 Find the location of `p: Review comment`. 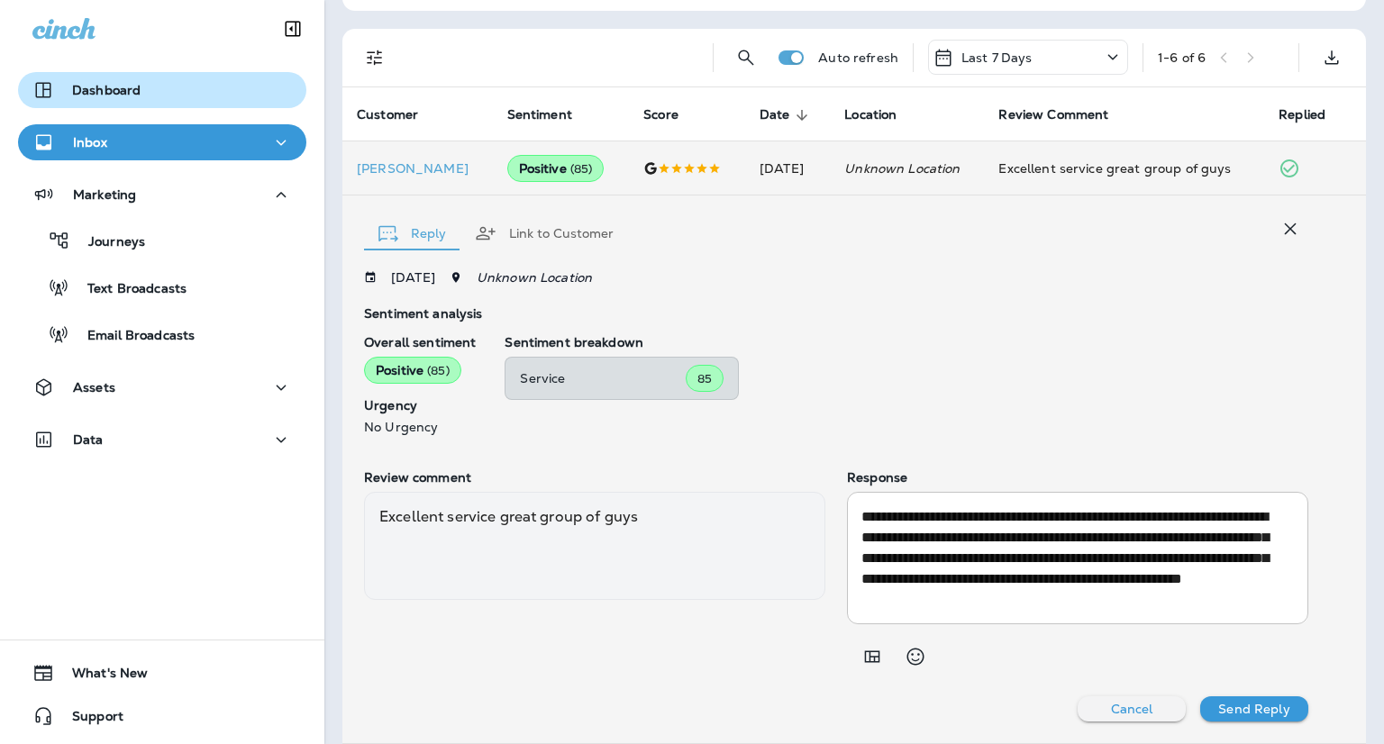

p: Review comment is located at coordinates (595, 478).